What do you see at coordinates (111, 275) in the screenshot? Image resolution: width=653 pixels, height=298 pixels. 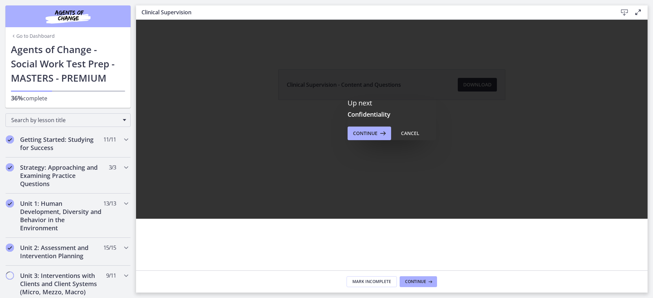 I see `span: 9 / 11` at bounding box center [111, 275].